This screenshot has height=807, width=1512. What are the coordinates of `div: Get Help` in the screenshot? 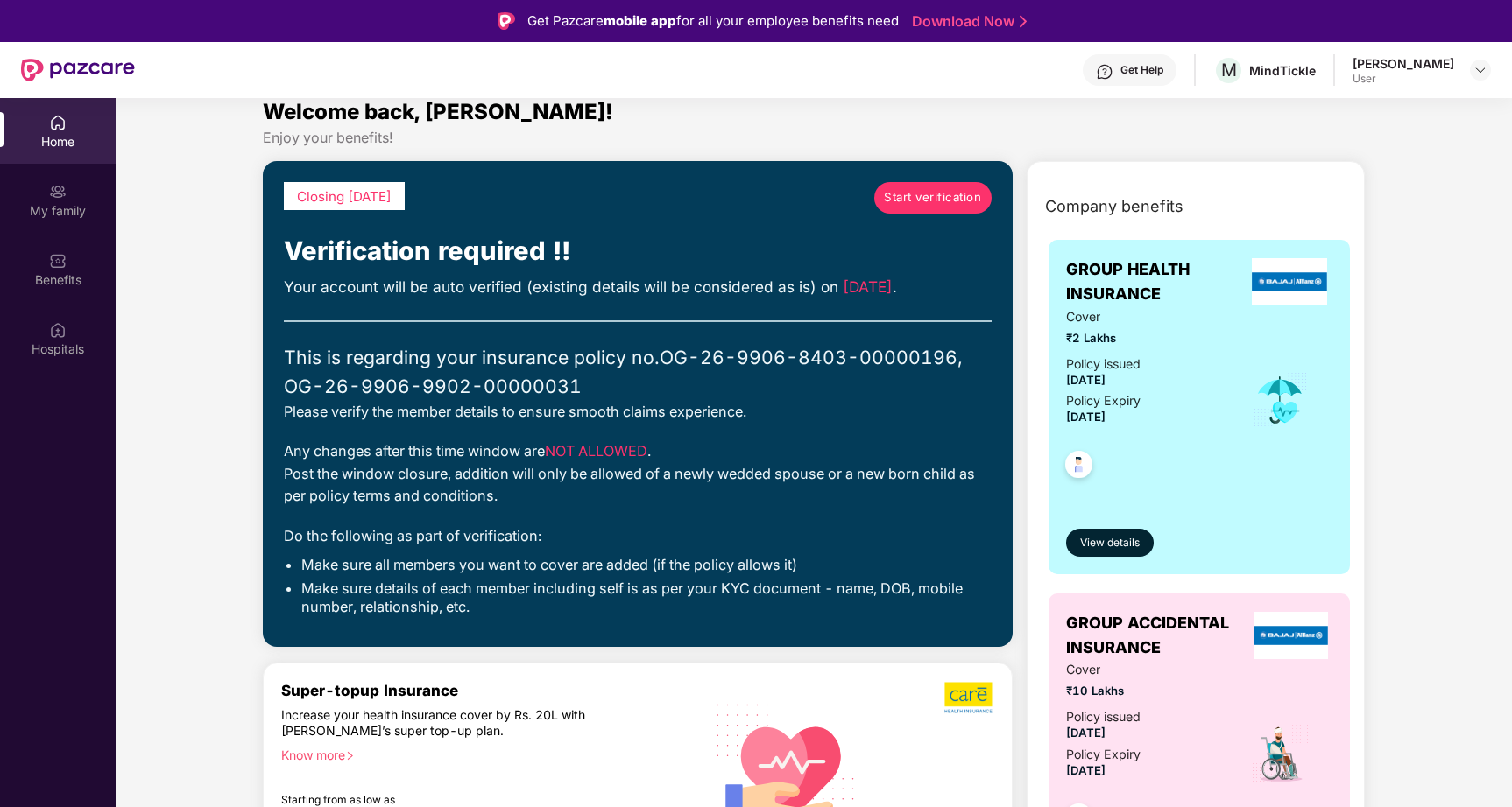 It's located at (1141, 70).